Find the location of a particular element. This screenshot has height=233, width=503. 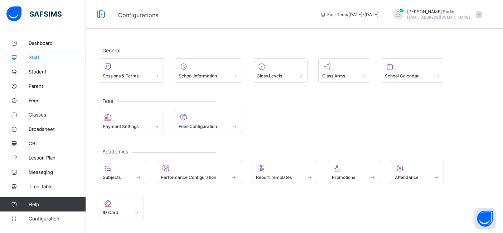

span: Class Levels is located at coordinates (269, 76).